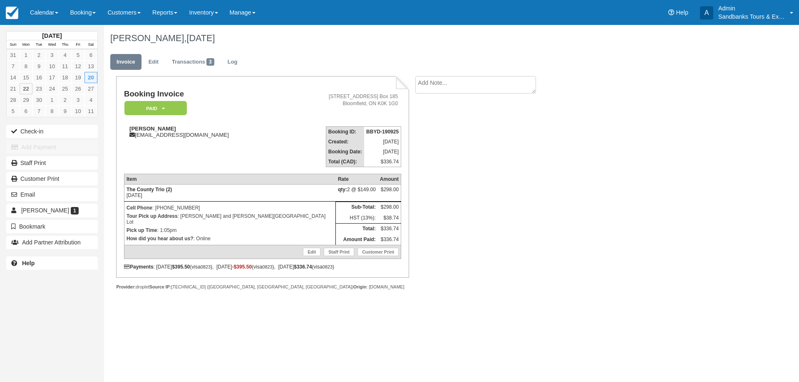 The height and width of the screenshot is (382, 799). I want to click on th: Amount Paid:, so click(357, 240).